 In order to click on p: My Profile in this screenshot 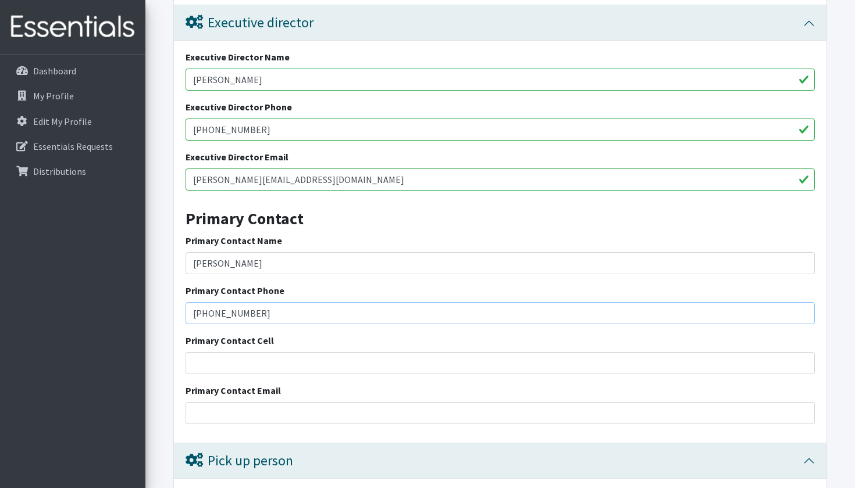, I will do `click(53, 96)`.